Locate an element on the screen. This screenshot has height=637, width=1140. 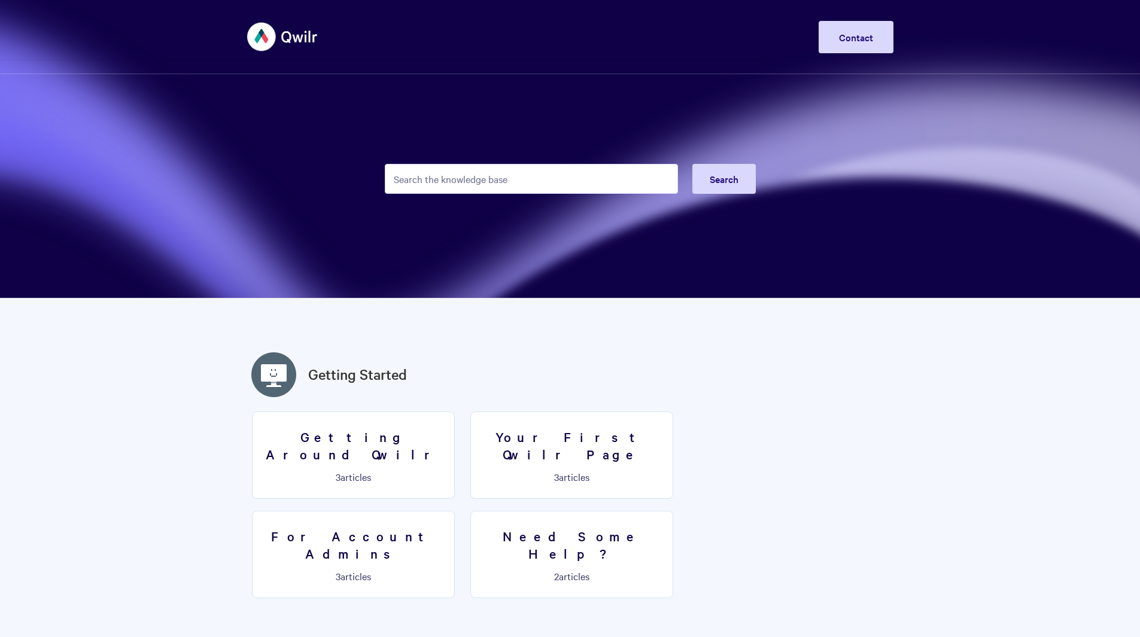
h3: For Account Admins is located at coordinates (353, 544).